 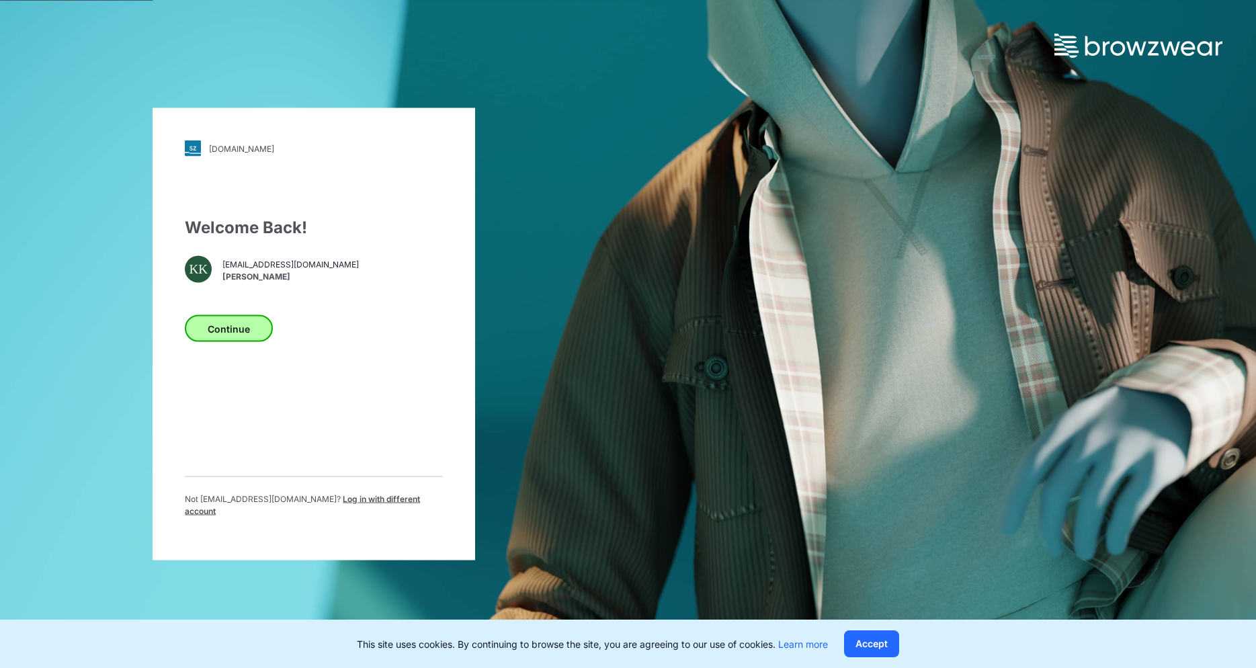 What do you see at coordinates (229, 329) in the screenshot?
I see `button: Continue` at bounding box center [229, 329].